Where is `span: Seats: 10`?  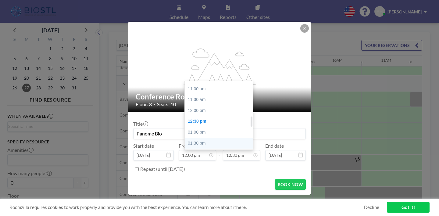
span: Seats: 10 is located at coordinates (166, 104).